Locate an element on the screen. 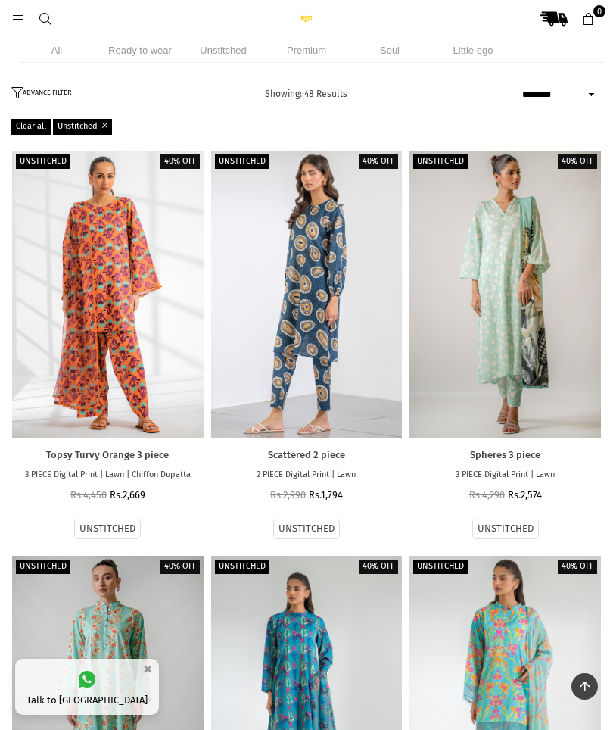  span: 0 is located at coordinates (600, 11).